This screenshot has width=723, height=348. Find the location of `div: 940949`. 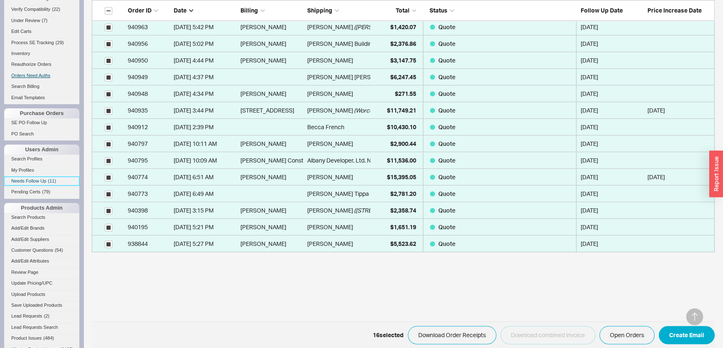

div: 940949 is located at coordinates (149, 77).